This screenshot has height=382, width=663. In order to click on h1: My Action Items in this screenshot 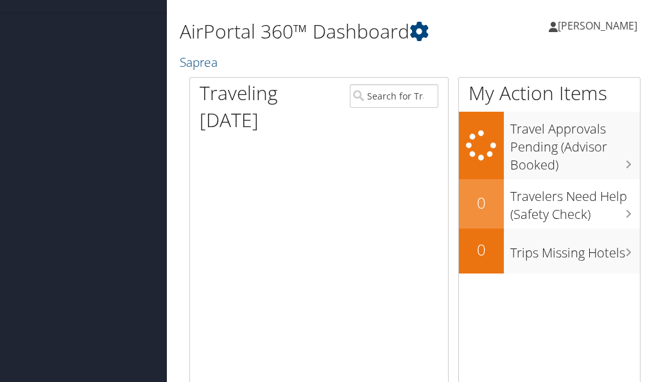, I will do `click(549, 93)`.